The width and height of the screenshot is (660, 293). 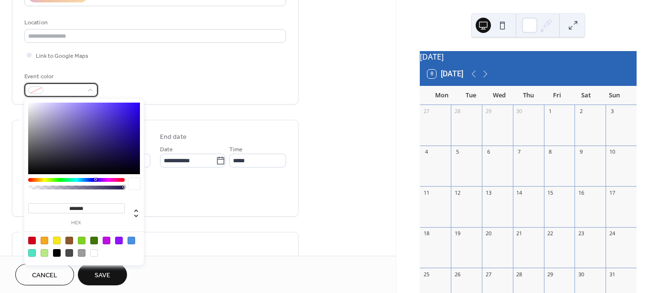 I want to click on div: #BD10E0, so click(x=107, y=241).